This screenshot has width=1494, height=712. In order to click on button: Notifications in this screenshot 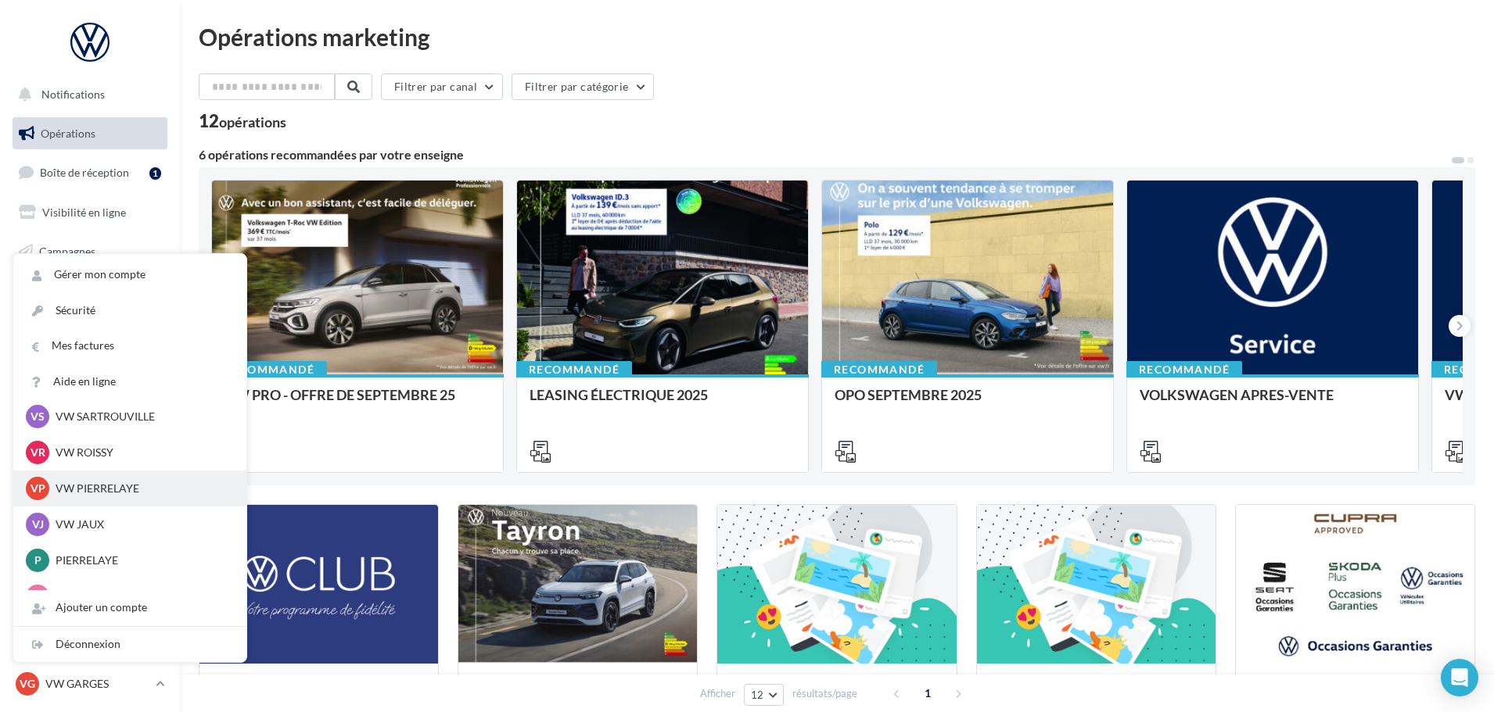, I will do `click(87, 95)`.